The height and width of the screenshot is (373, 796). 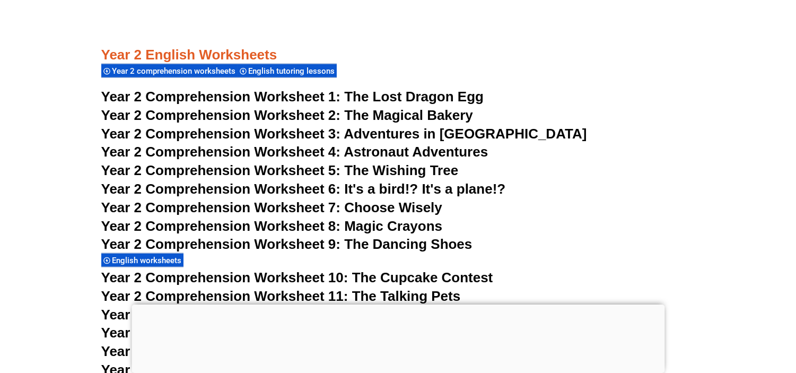 I want to click on span: English worksheets, so click(x=148, y=260).